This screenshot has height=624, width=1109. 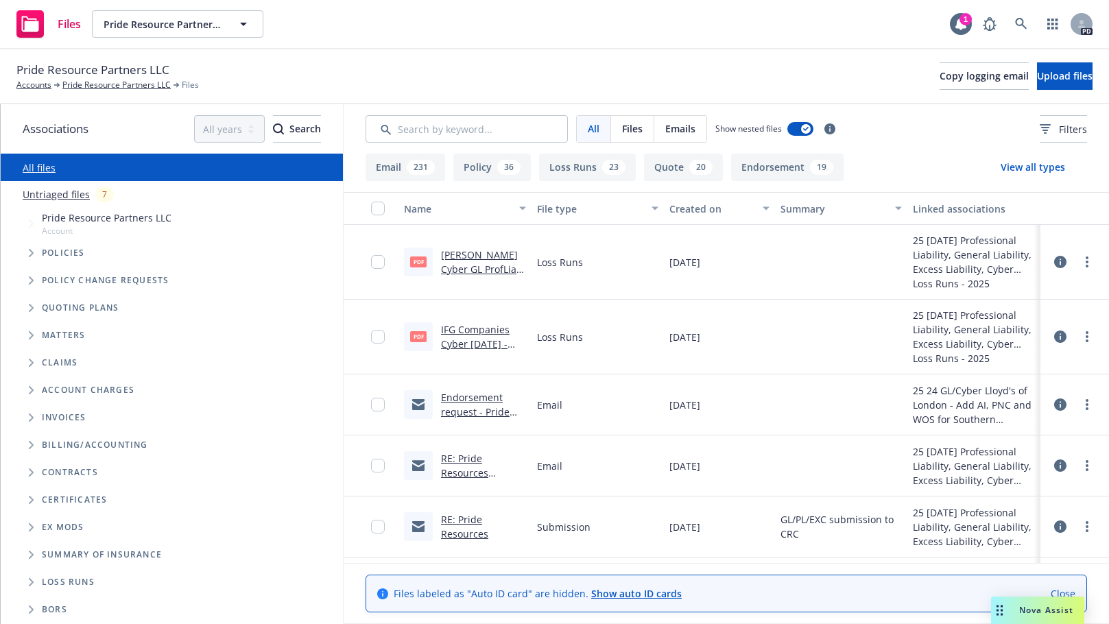 I want to click on div: Summary, so click(x=834, y=209).